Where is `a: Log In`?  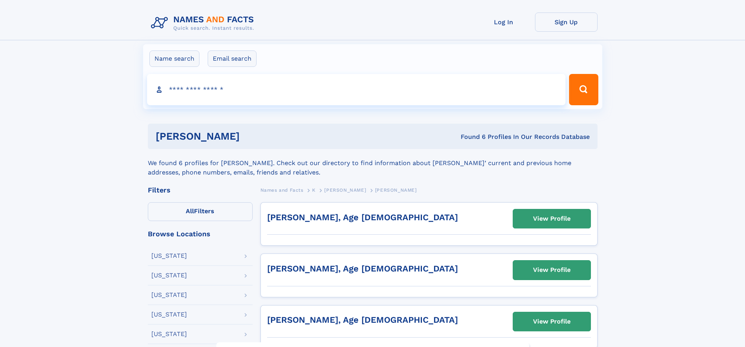 a: Log In is located at coordinates (504, 22).